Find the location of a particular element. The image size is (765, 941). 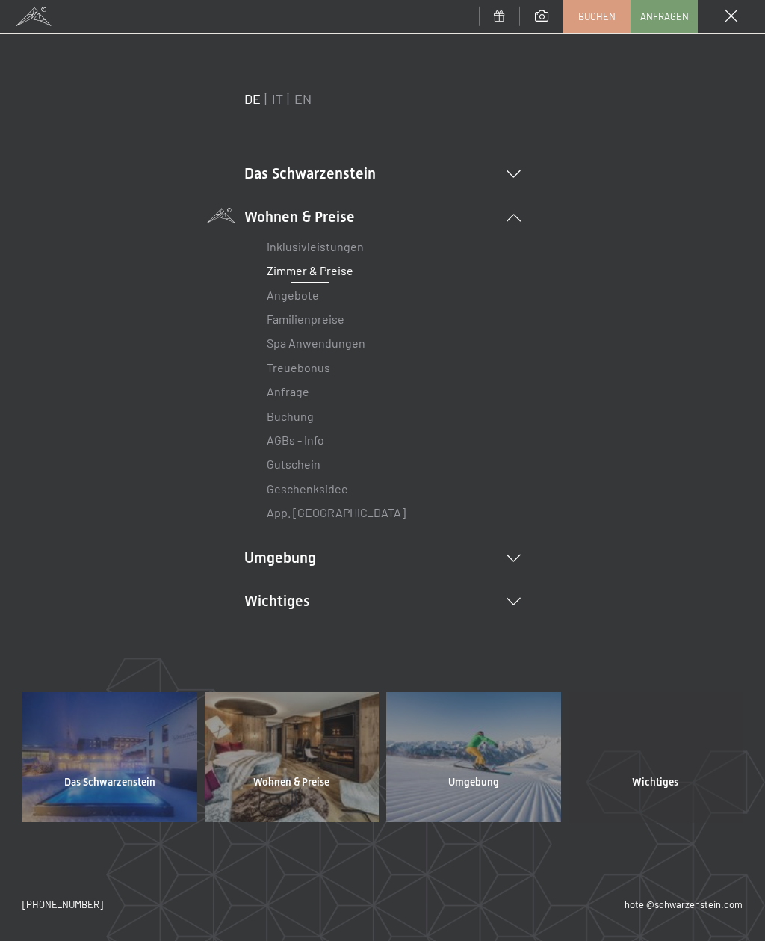

a: Treuebonus is located at coordinates (298, 367).